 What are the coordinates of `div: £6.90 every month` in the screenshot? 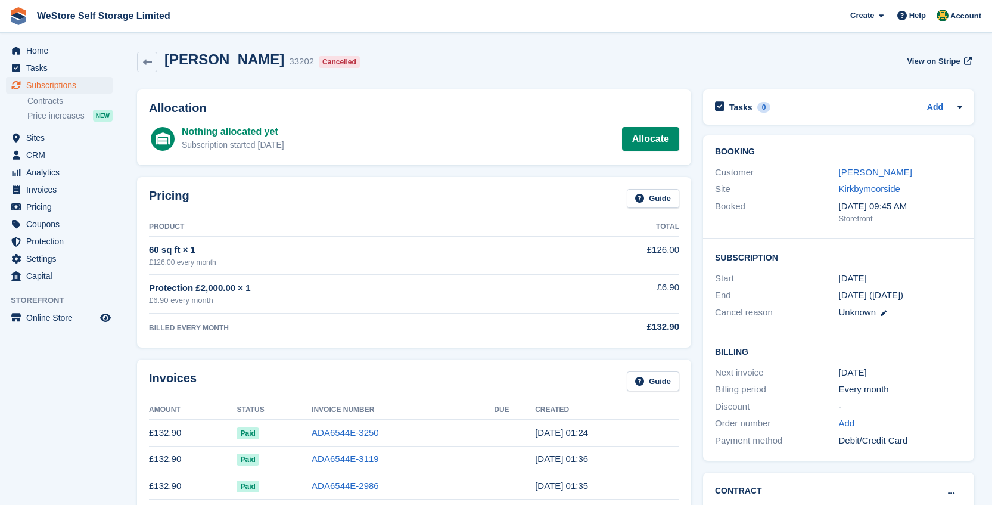 It's located at (350, 300).